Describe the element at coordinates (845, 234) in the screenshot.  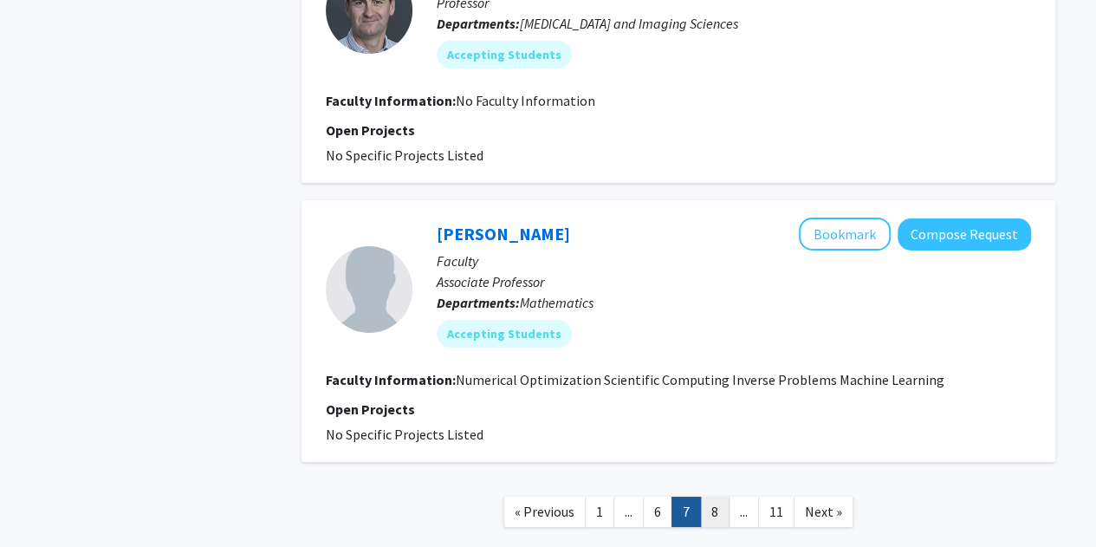
I see `button: Add Lars Ruthotto to Bookmarks` at that location.